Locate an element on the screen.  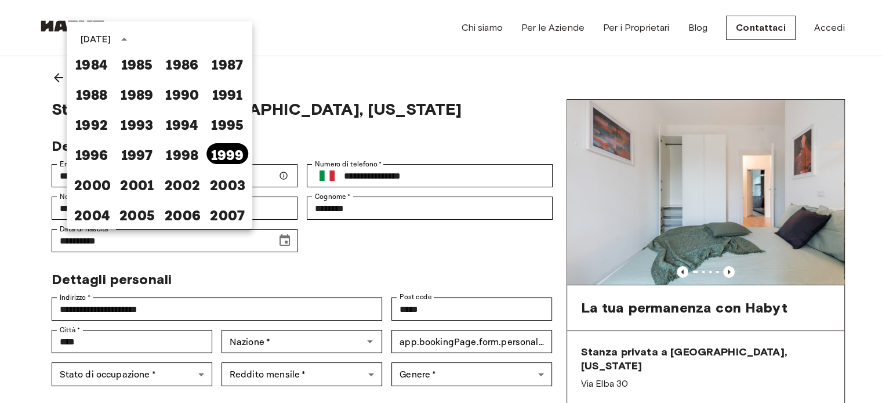
button: 1986 is located at coordinates (182, 63).